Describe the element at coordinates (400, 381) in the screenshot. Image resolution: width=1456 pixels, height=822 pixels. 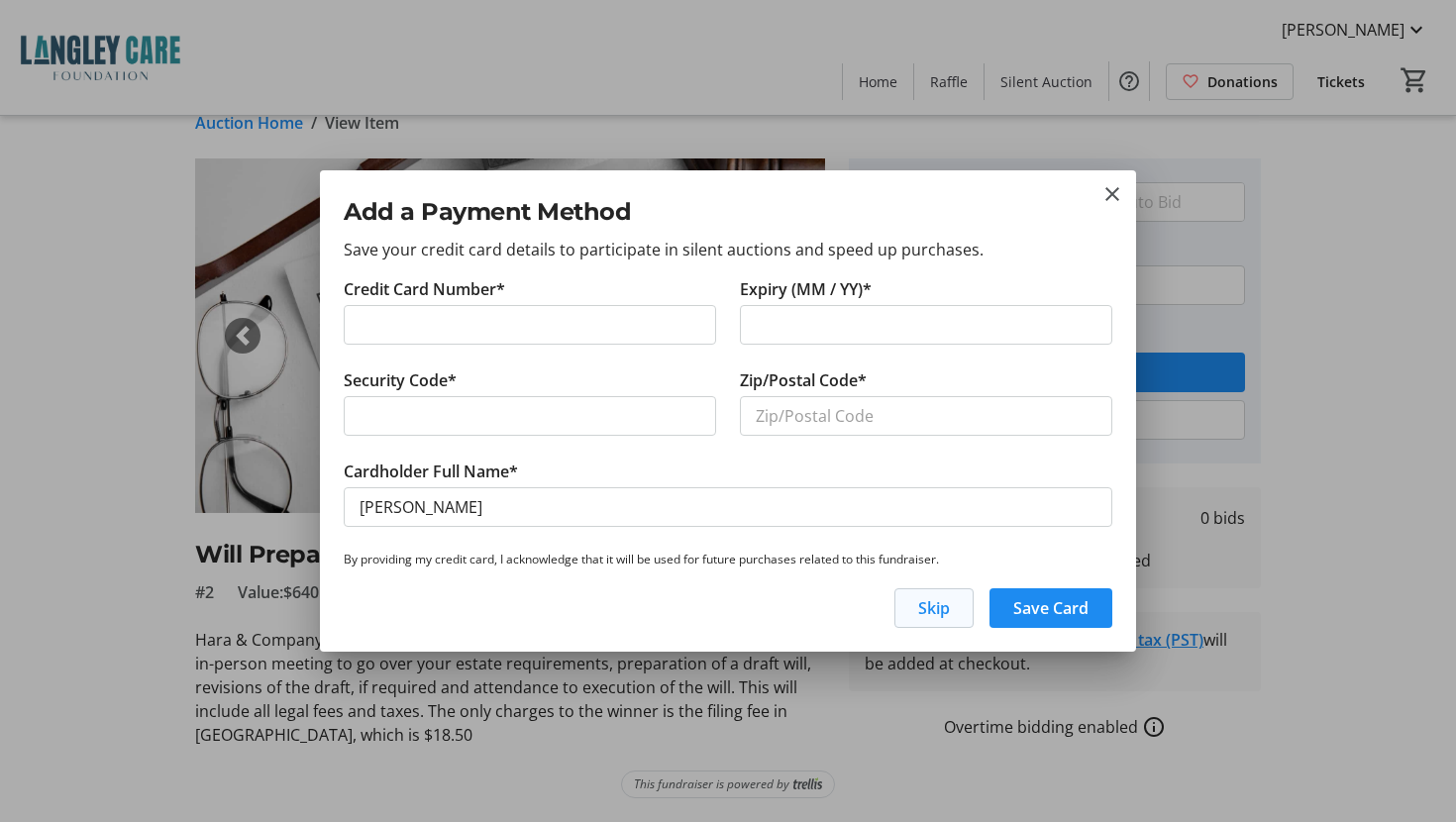
I see `label: Security Code*` at that location.